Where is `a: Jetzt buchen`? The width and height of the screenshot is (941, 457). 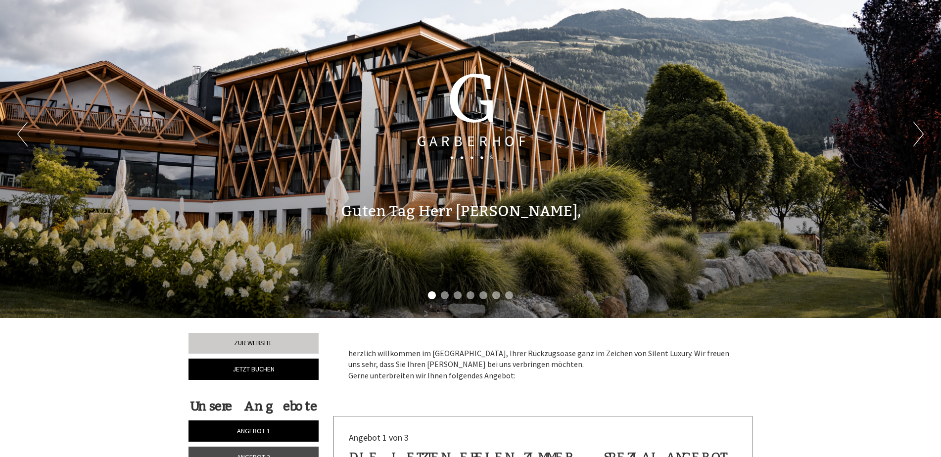 a: Jetzt buchen is located at coordinates (253, 369).